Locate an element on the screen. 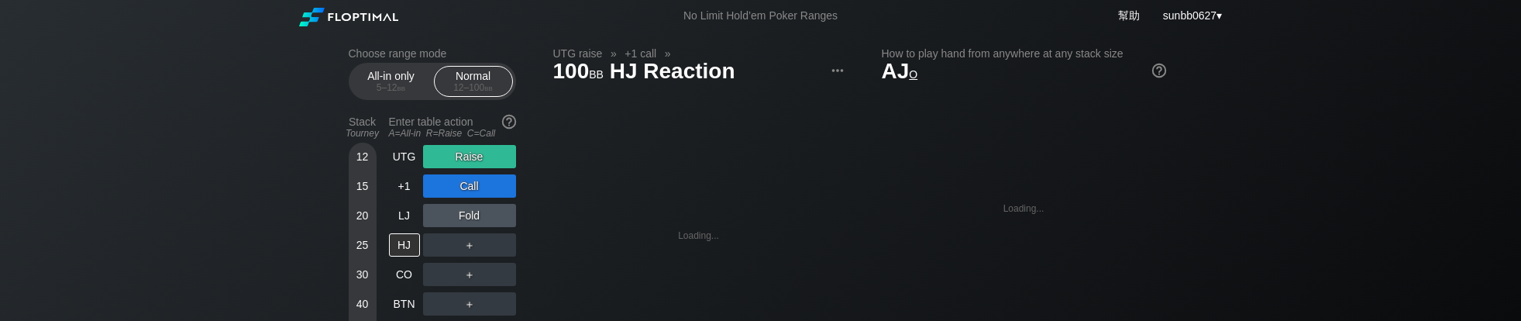  div: A=All-in R=Raise C=Call is located at coordinates (452, 133).